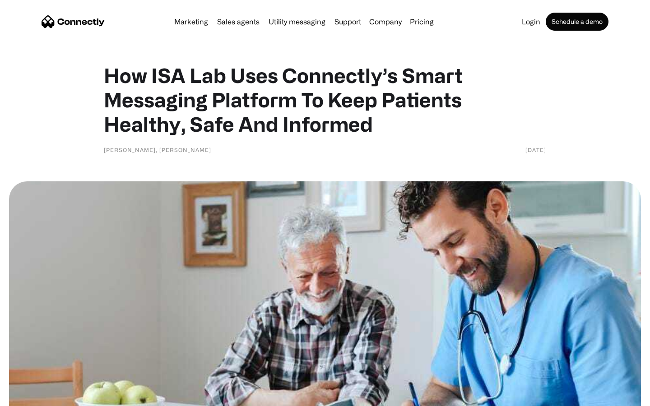 This screenshot has width=650, height=406. Describe the element at coordinates (238, 22) in the screenshot. I see `a: Sales agents` at that location.